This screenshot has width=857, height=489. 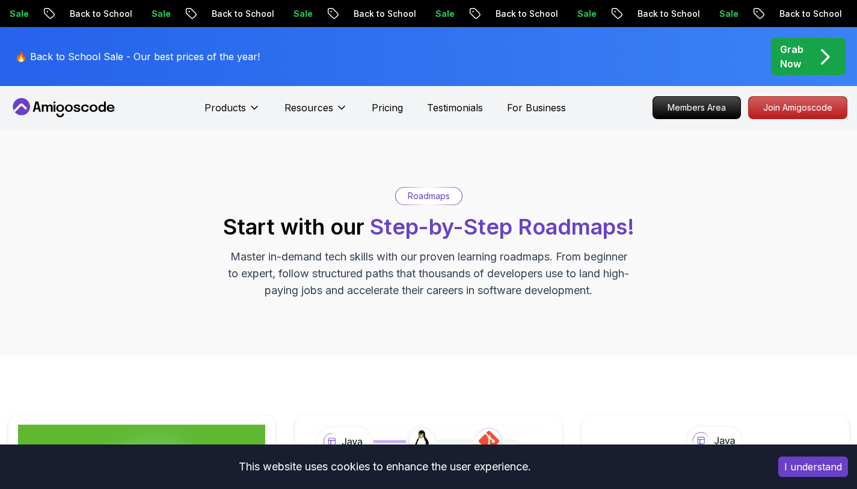 What do you see at coordinates (502, 227) in the screenshot?
I see `span: Step-by-Step Roadmaps!` at bounding box center [502, 227].